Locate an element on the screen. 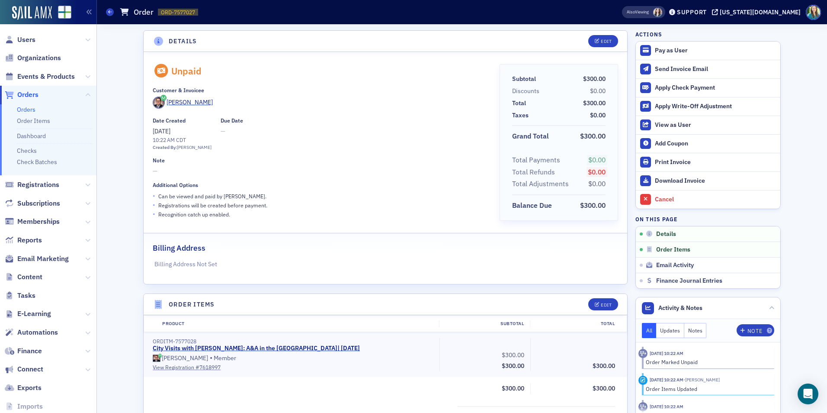  button: Apply Check Payment is located at coordinates (708, 87).